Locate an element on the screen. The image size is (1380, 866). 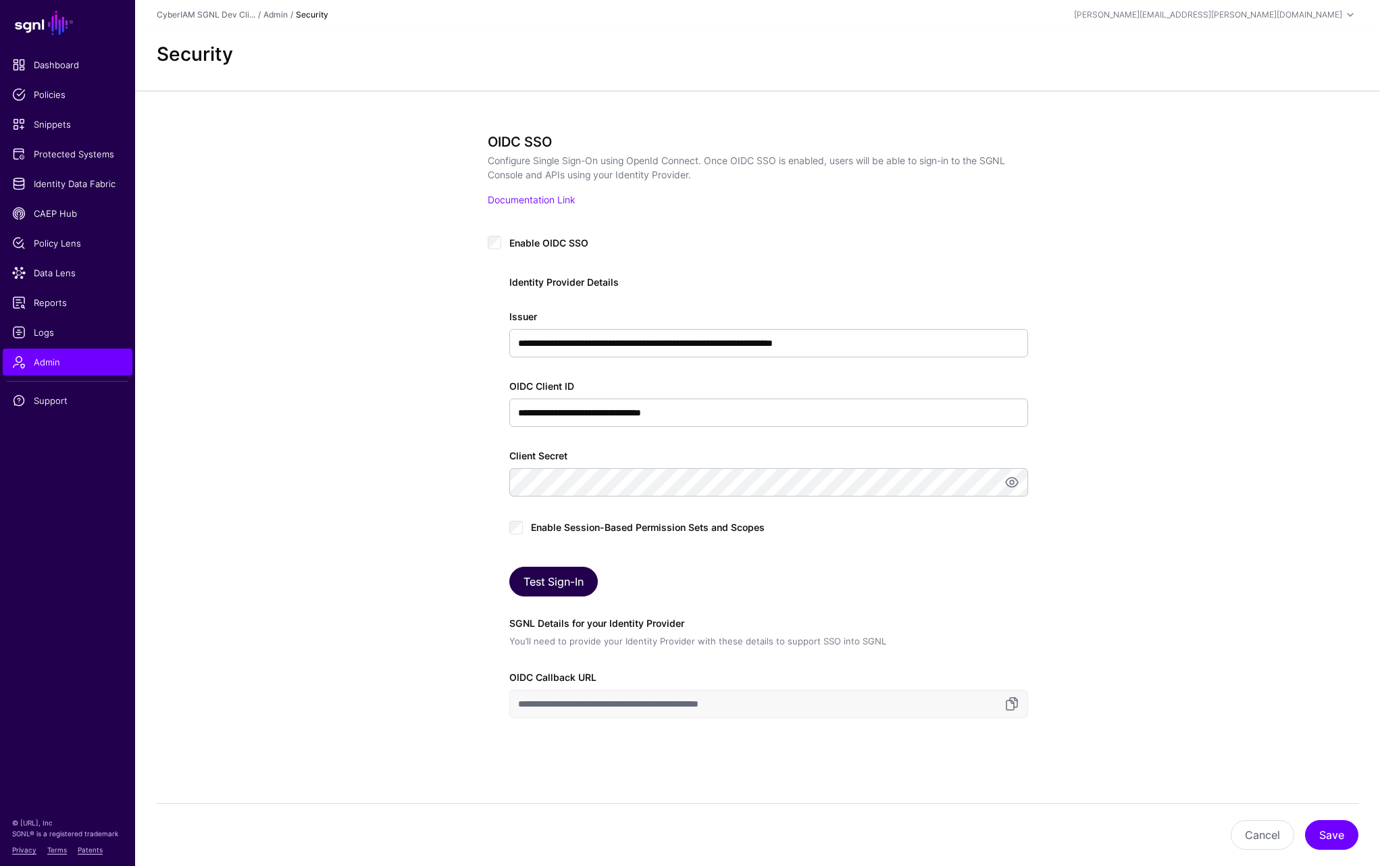
h6: SGNL Details for your Identity Provider is located at coordinates (769, 624).